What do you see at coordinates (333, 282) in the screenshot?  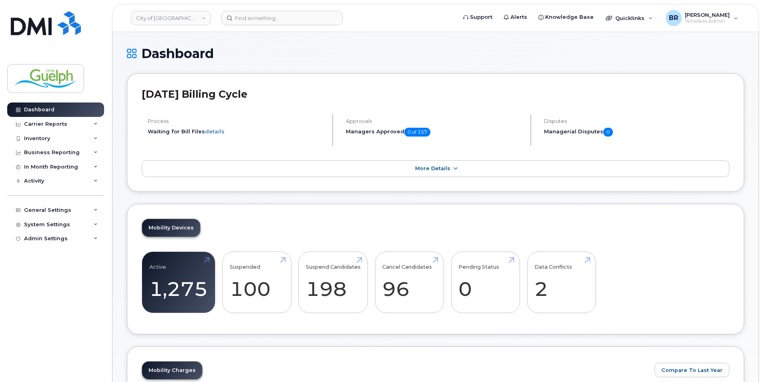 I see `a: Suspend Candidates 198` at bounding box center [333, 282].